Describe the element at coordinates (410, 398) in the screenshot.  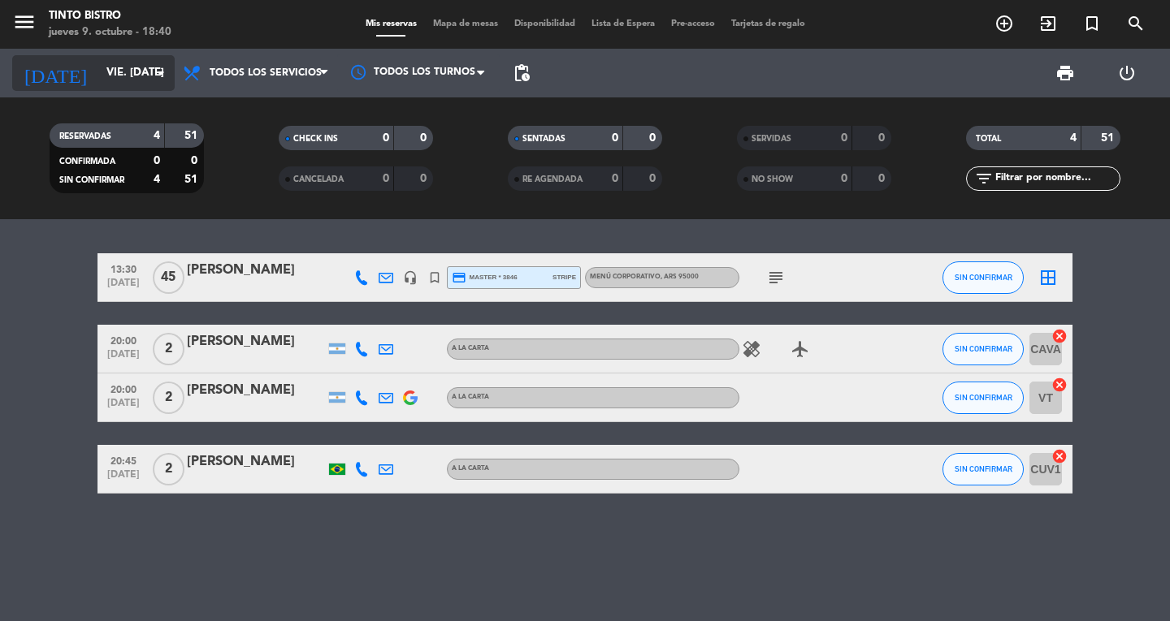
I see `img: google-logo.png` at that location.